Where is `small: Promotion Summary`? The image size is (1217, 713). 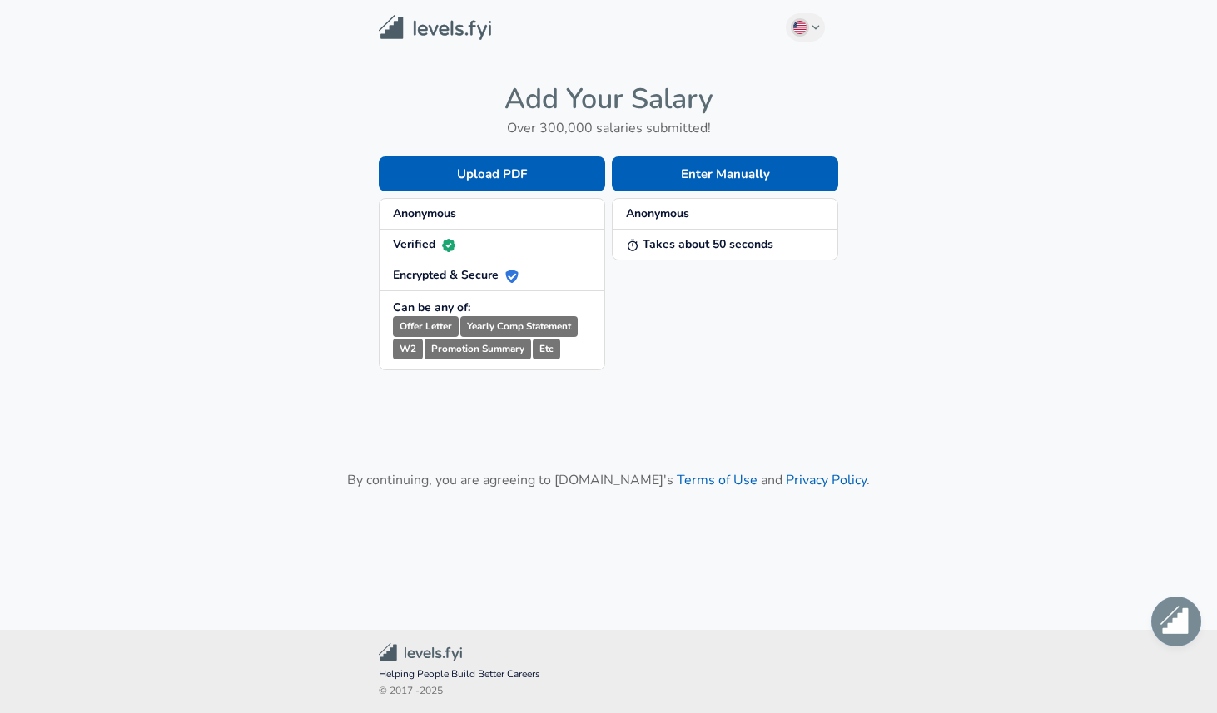
small: Promotion Summary is located at coordinates (478, 349).